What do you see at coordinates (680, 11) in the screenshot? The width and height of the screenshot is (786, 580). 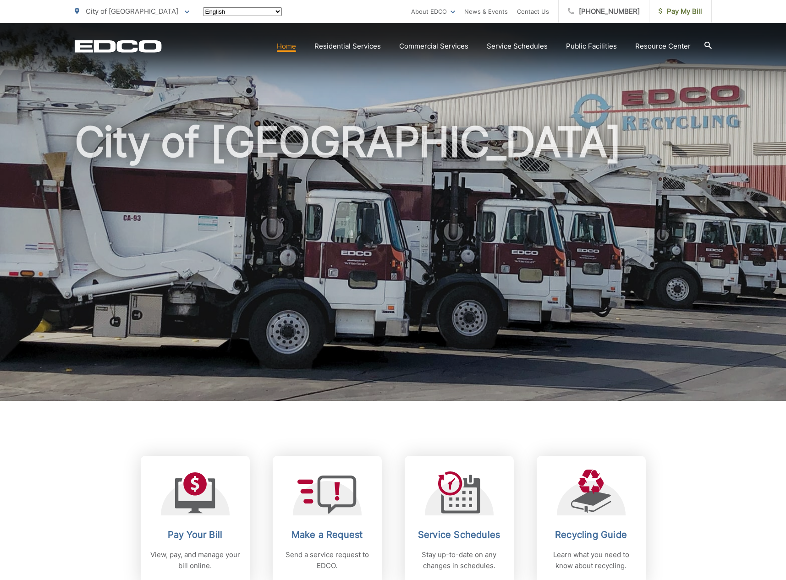 I see `span: Pay My Bill` at bounding box center [680, 11].